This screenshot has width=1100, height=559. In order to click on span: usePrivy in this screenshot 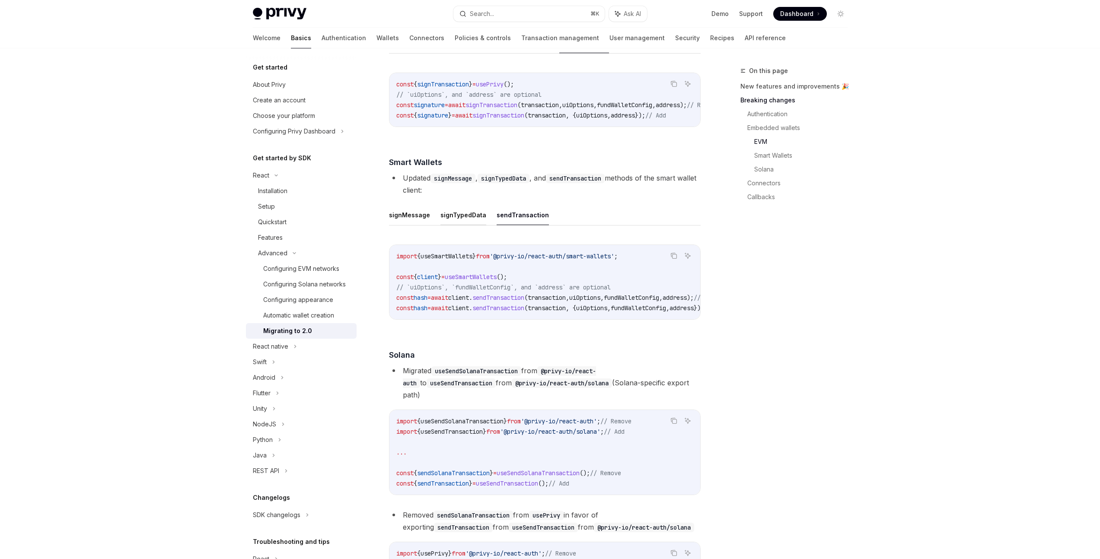, I will do `click(434, 554)`.